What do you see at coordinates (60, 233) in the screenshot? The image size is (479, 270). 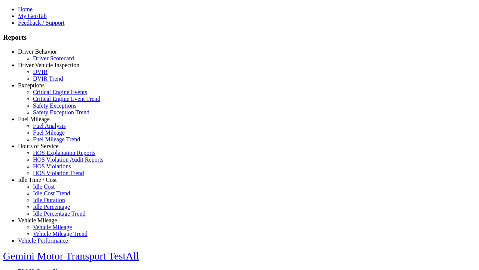 I see `a: Vehicle Mileage Trend` at bounding box center [60, 233].